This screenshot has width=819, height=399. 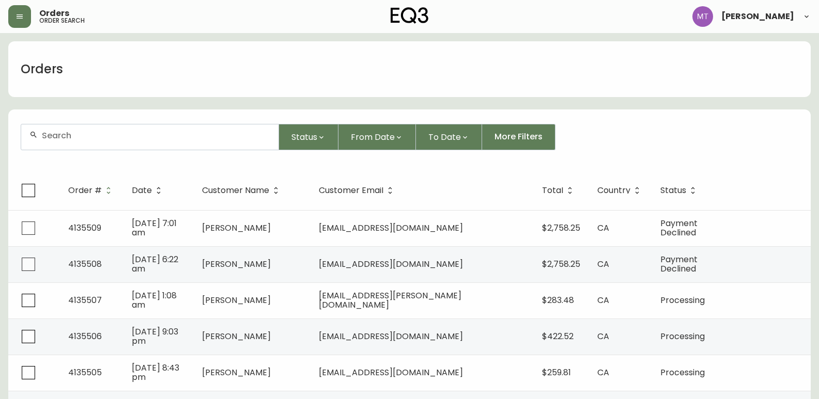 I want to click on span: $283.48, so click(x=558, y=300).